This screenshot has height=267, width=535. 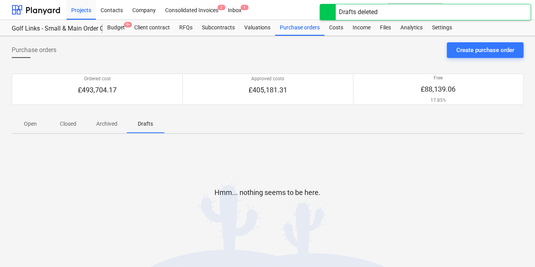 I want to click on div: Costs, so click(x=336, y=28).